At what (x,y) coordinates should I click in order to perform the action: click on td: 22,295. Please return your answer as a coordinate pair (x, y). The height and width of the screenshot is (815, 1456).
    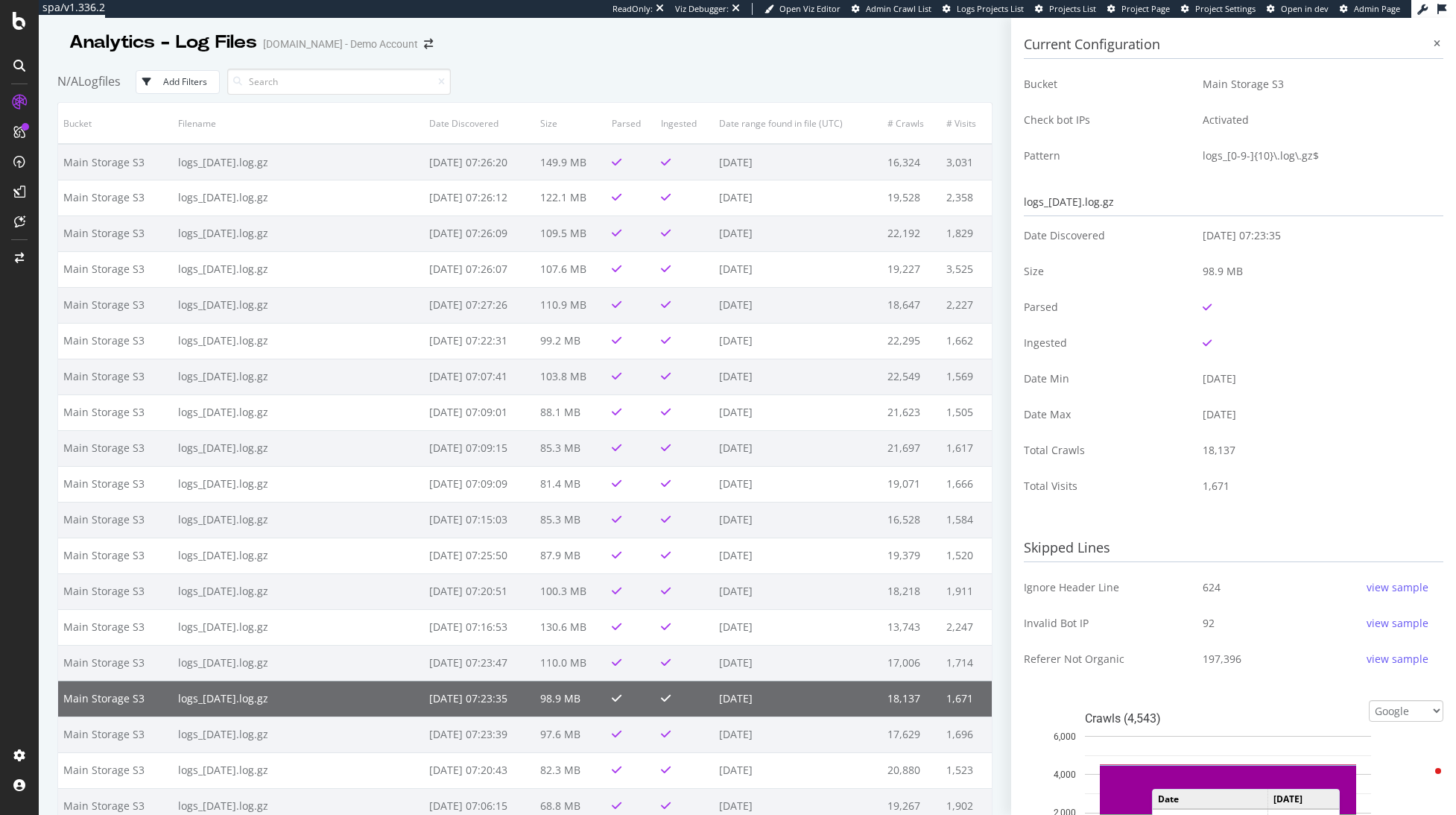
    Looking at the image, I should click on (912, 341).